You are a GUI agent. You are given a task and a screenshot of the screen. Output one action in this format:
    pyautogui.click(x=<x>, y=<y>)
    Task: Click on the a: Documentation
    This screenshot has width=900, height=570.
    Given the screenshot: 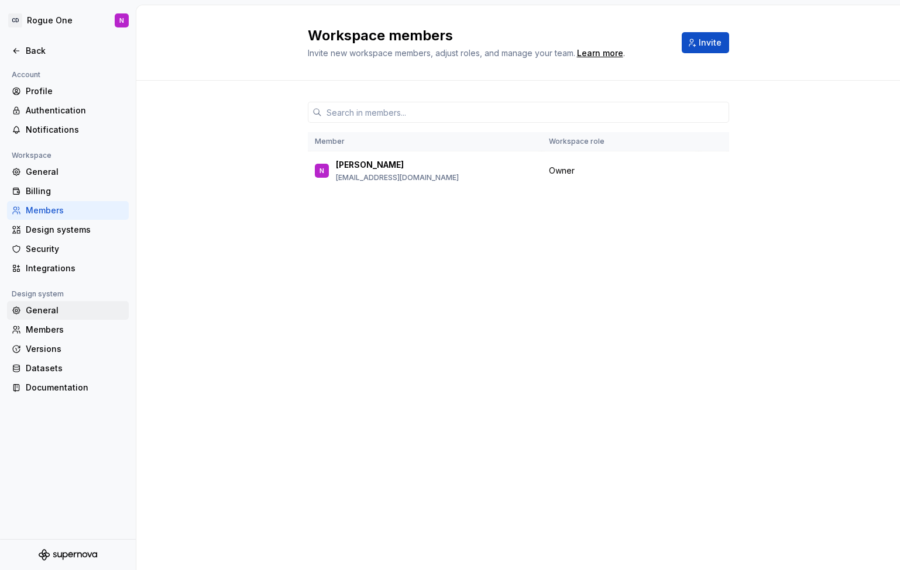 What is the action you would take?
    pyautogui.click(x=68, y=388)
    